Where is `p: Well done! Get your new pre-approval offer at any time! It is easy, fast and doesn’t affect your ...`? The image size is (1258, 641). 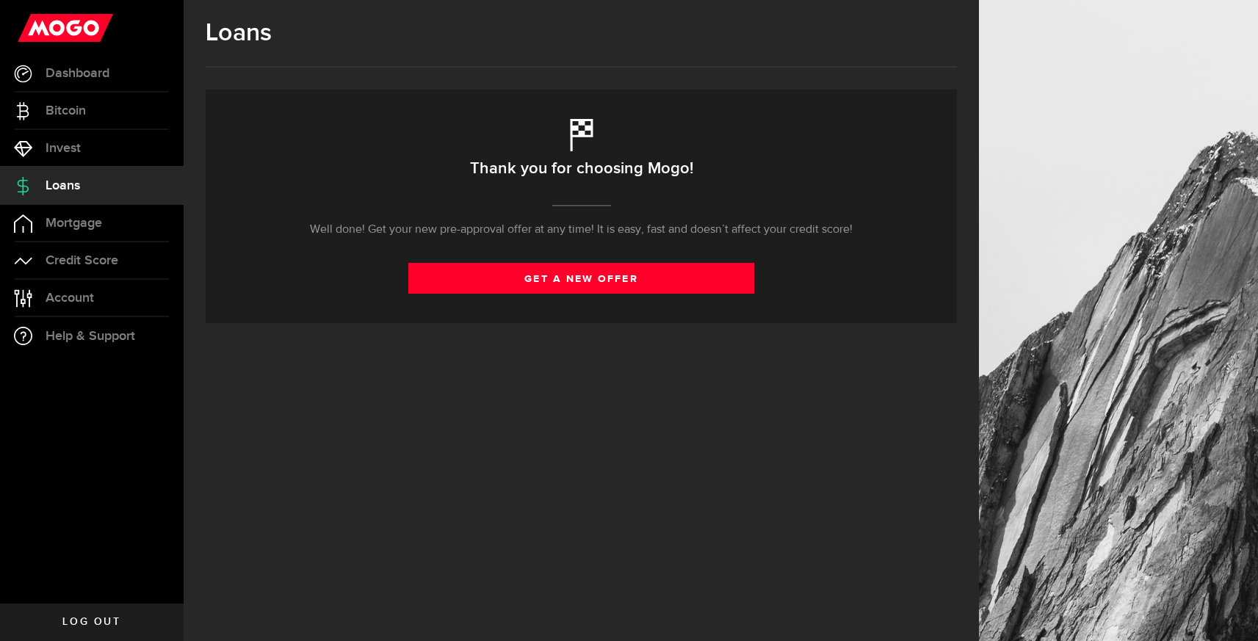
p: Well done! Get your new pre-approval offer at any time! It is easy, fast and doesn’t affect your ... is located at coordinates (581, 230).